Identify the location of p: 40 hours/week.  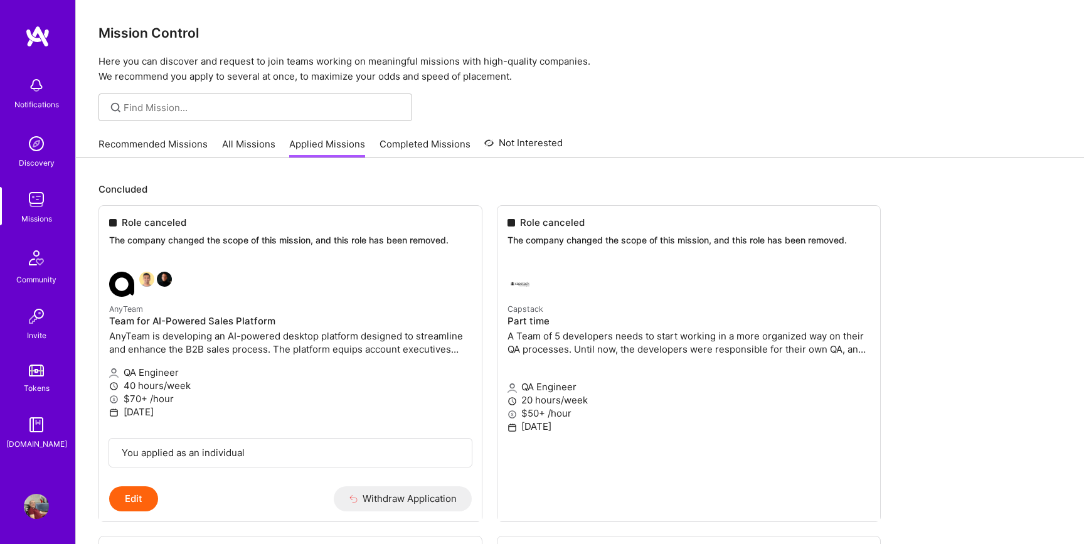
(290, 385).